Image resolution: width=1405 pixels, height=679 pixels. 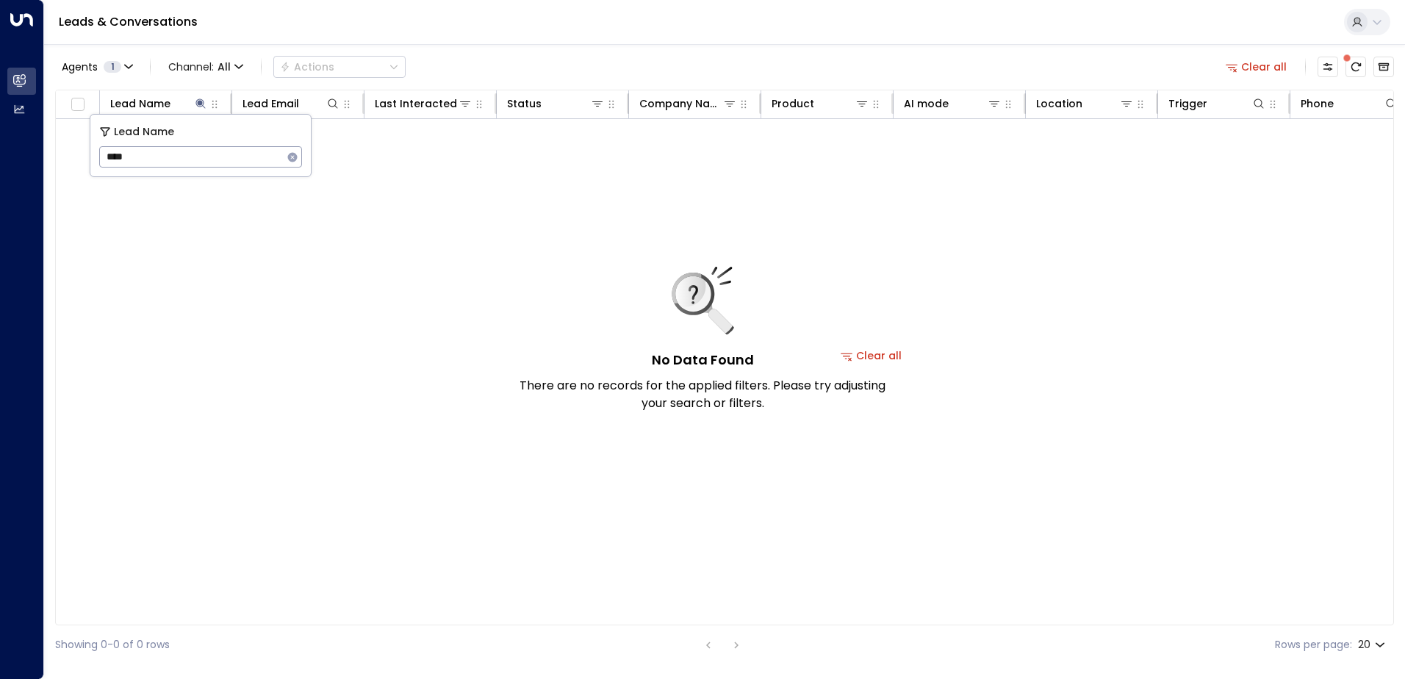 What do you see at coordinates (96, 67) in the screenshot?
I see `button: Agents1` at bounding box center [96, 67].